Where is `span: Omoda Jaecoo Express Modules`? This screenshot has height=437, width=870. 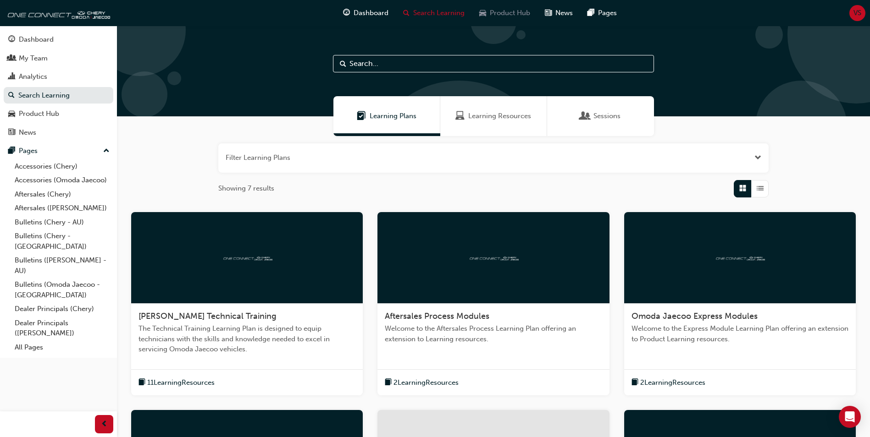 span: Omoda Jaecoo Express Modules is located at coordinates (694, 316).